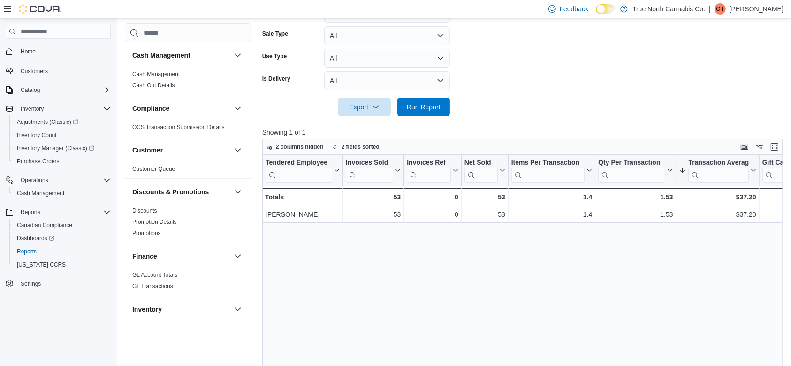 The image size is (791, 366). Describe the element at coordinates (45, 225) in the screenshot. I see `a: Canadian Compliance` at that location.